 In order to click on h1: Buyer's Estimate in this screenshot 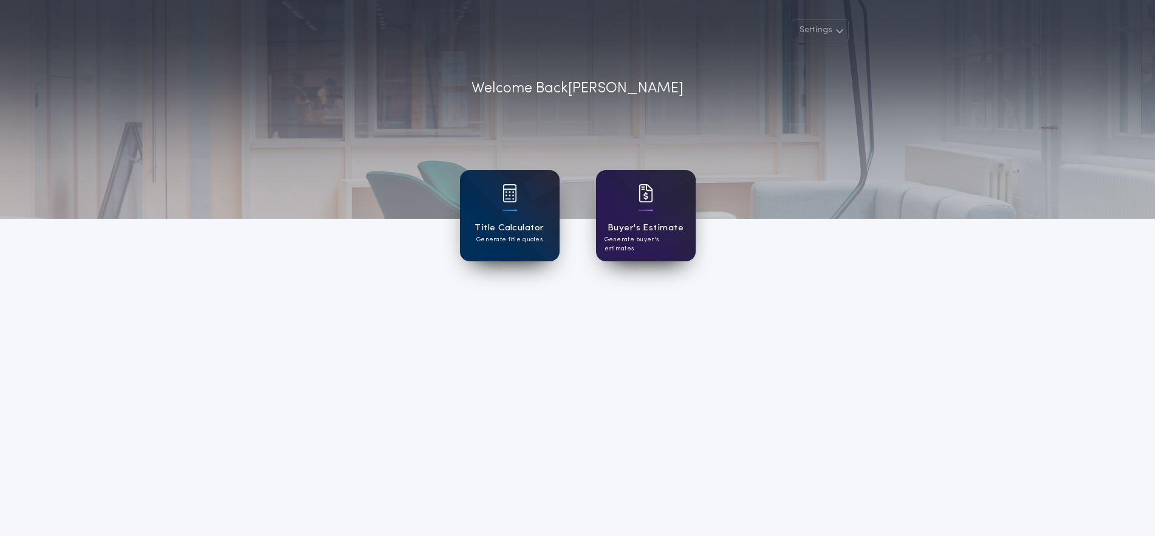, I will do `click(645, 228)`.